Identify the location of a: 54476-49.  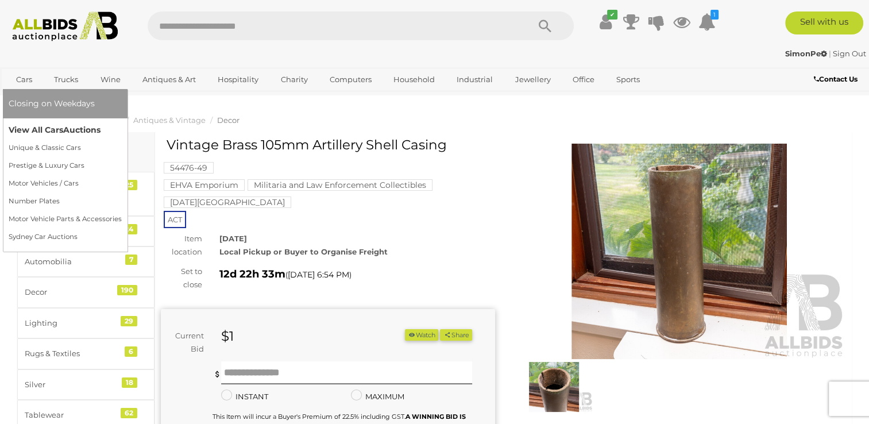
(188, 168).